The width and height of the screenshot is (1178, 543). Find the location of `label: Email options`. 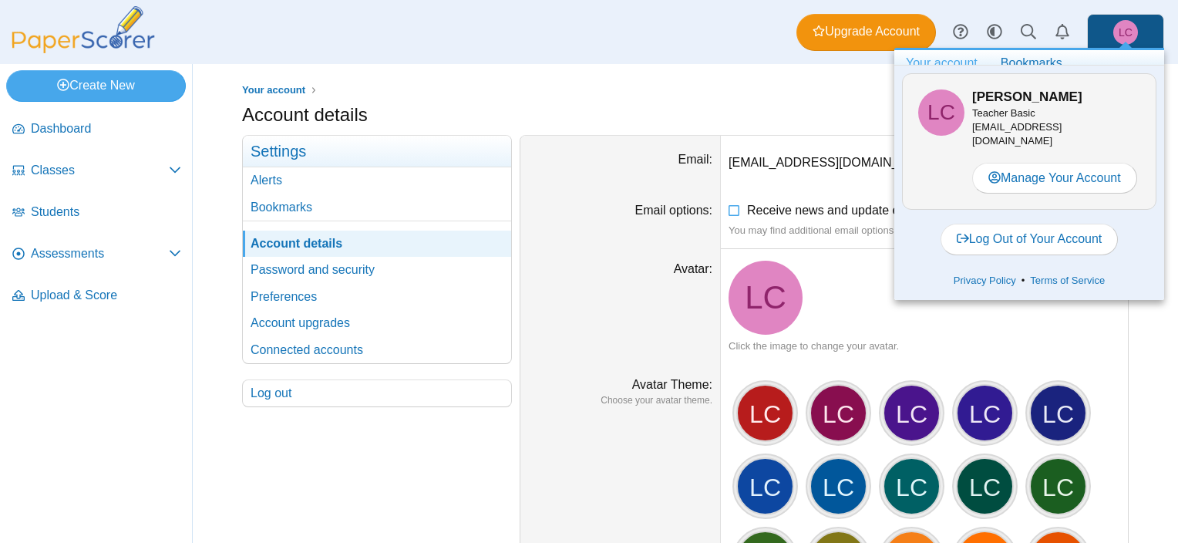

label: Email options is located at coordinates (674, 210).